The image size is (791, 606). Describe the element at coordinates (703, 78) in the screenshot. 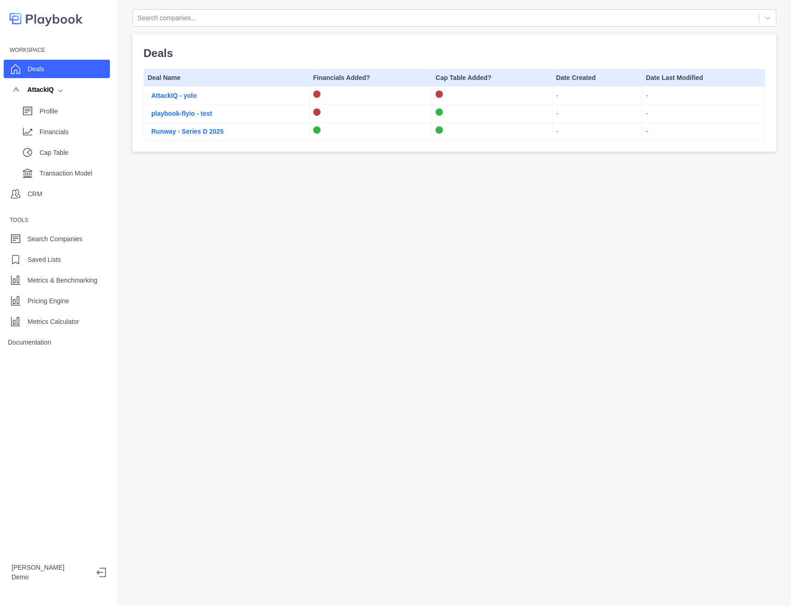

I see `th: Date Last Modified` at that location.